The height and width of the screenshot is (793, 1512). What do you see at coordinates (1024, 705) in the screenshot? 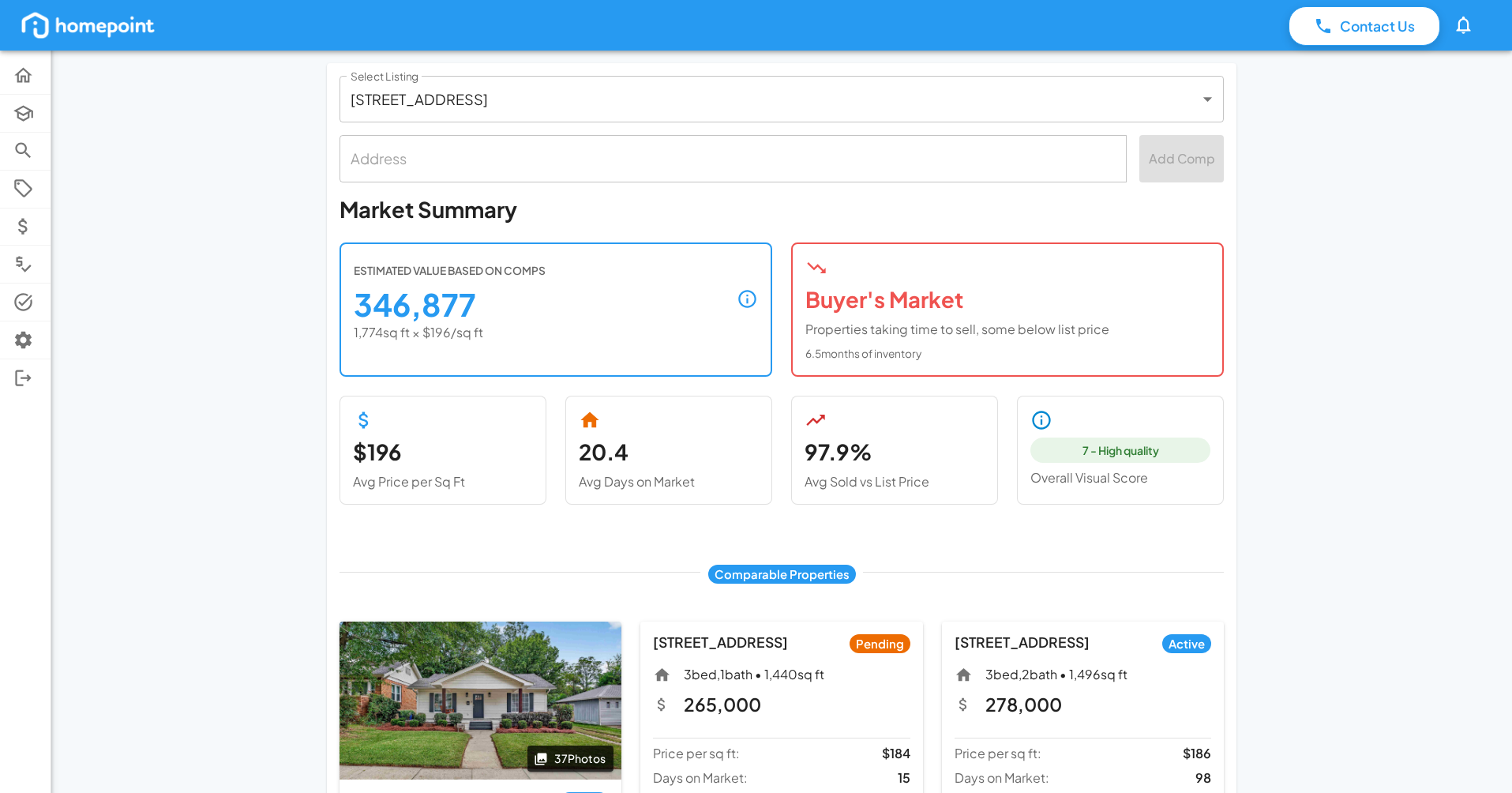
I see `h6: 278,000` at bounding box center [1024, 705].